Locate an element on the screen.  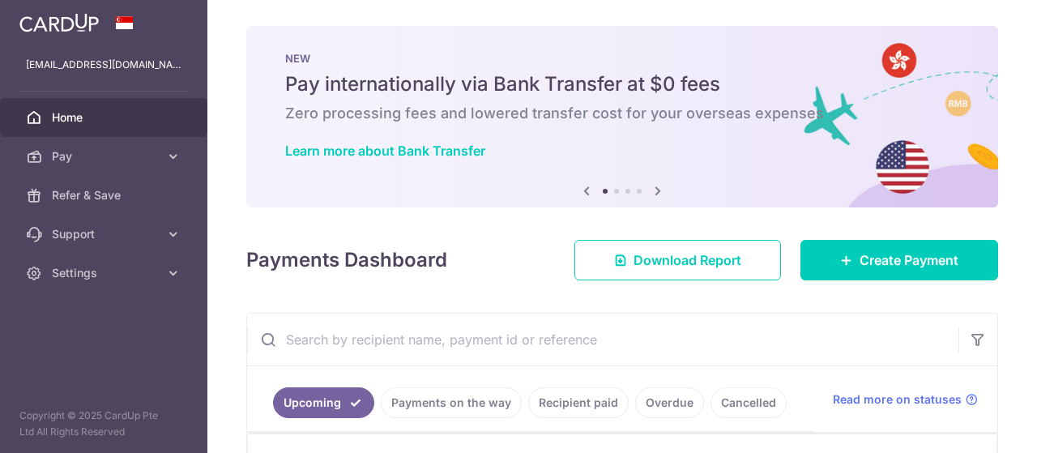
a: Cancelled is located at coordinates (748, 403).